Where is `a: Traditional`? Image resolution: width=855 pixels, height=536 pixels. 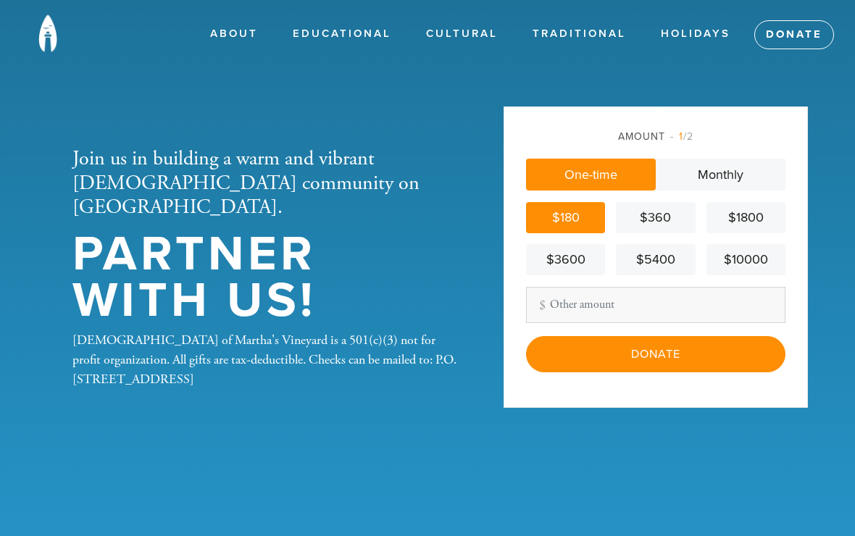 a: Traditional is located at coordinates (579, 34).